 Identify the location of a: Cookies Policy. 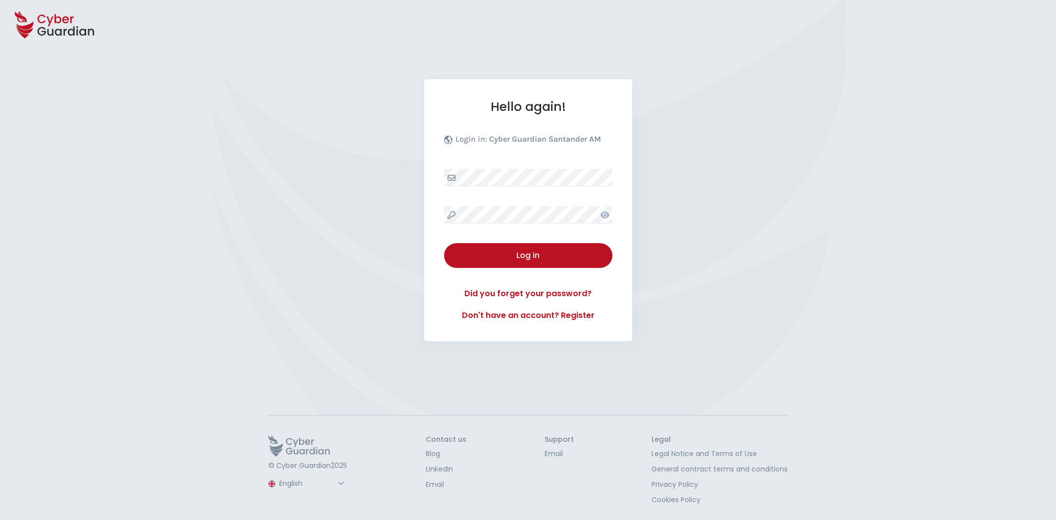
(719, 500).